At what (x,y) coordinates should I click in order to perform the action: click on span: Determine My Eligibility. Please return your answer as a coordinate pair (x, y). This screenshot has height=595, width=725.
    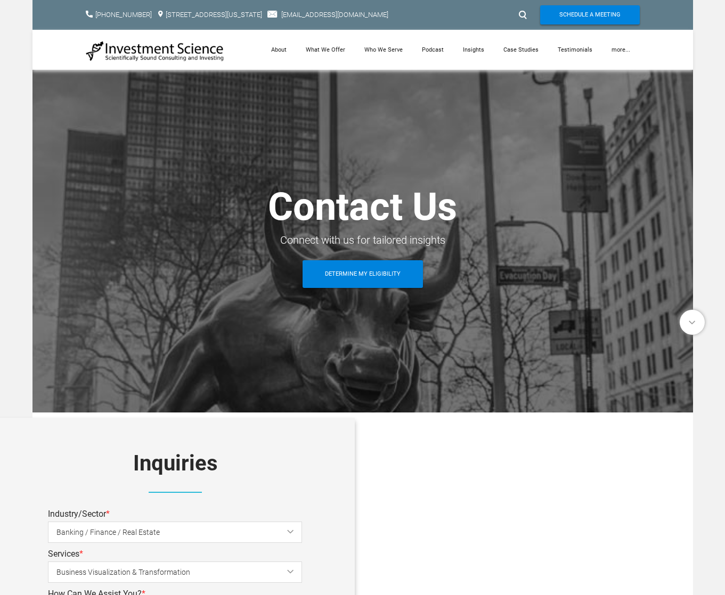
    Looking at the image, I should click on (363, 274).